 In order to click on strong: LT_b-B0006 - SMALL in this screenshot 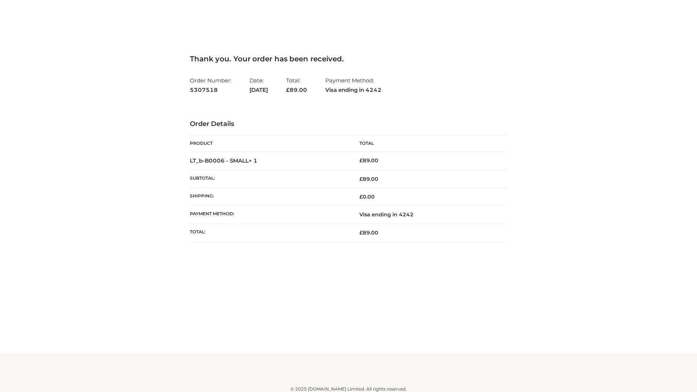, I will do `click(224, 160)`.